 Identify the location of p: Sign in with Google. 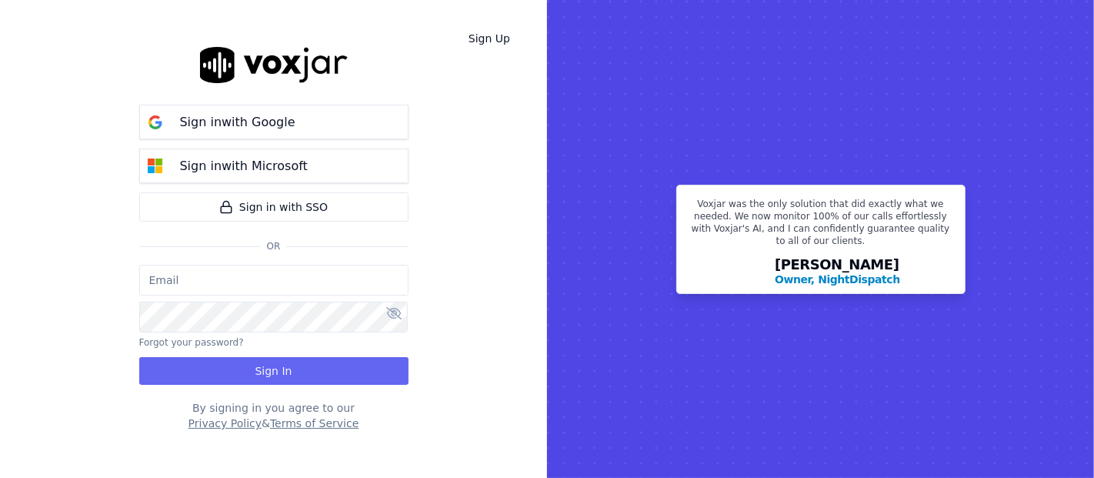
(238, 122).